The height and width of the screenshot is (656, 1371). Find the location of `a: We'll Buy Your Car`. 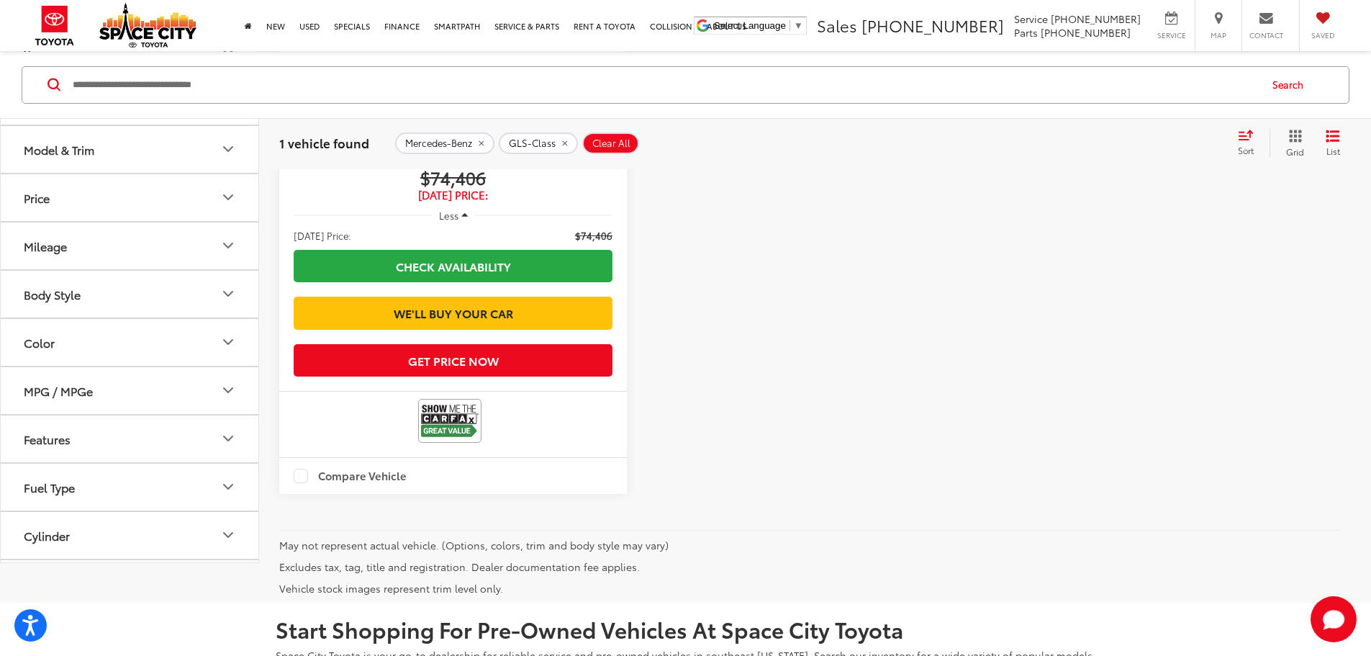

a: We'll Buy Your Car is located at coordinates (453, 312).